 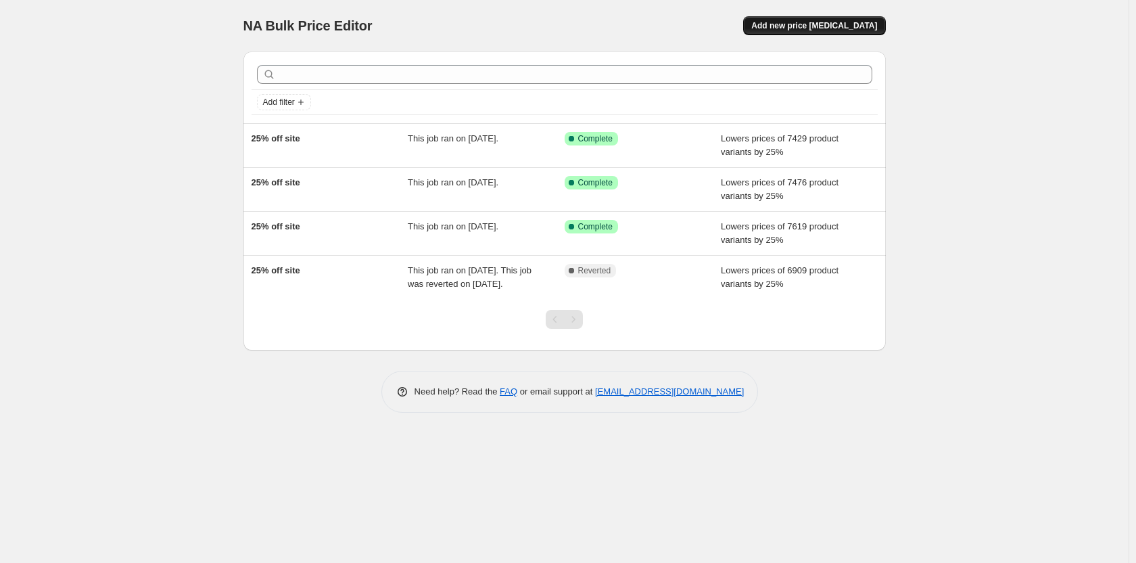 What do you see at coordinates (308, 26) in the screenshot?
I see `span: NA Bulk Price Editor` at bounding box center [308, 26].